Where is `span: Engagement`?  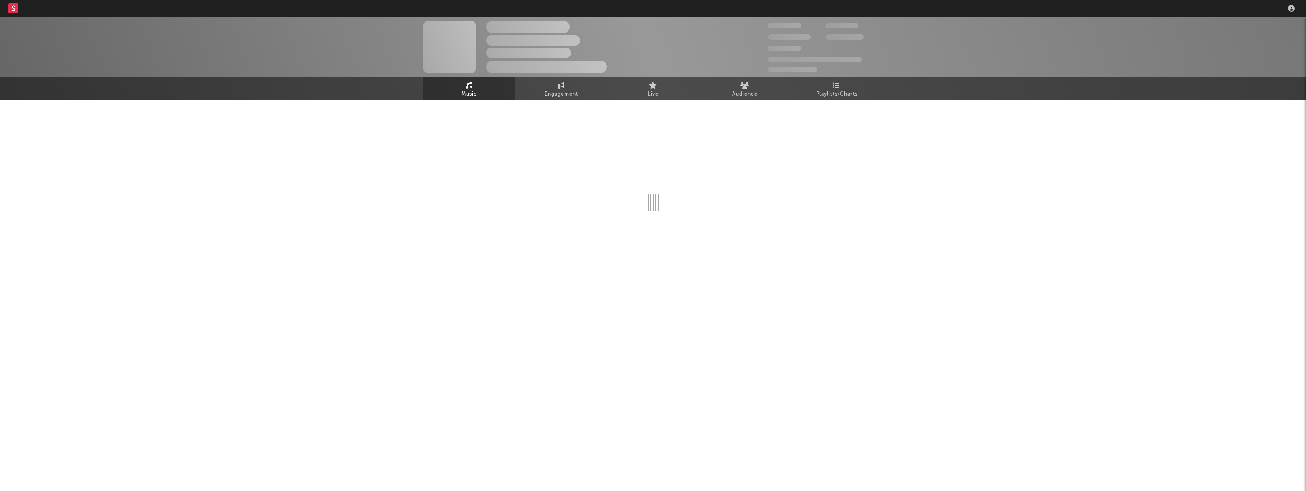 span: Engagement is located at coordinates (561, 94).